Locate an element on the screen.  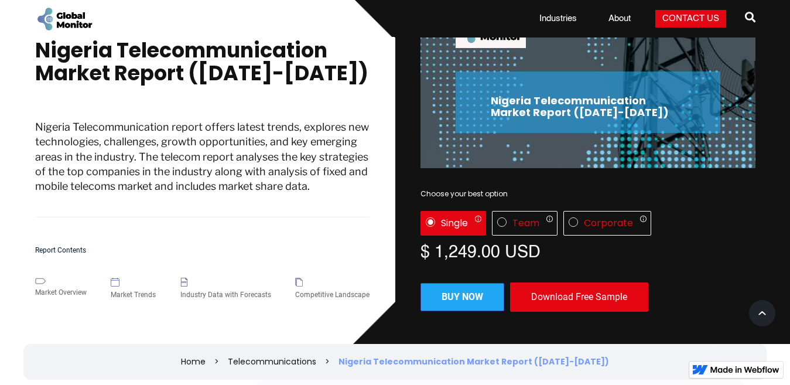
a: Industries is located at coordinates (558, 19).